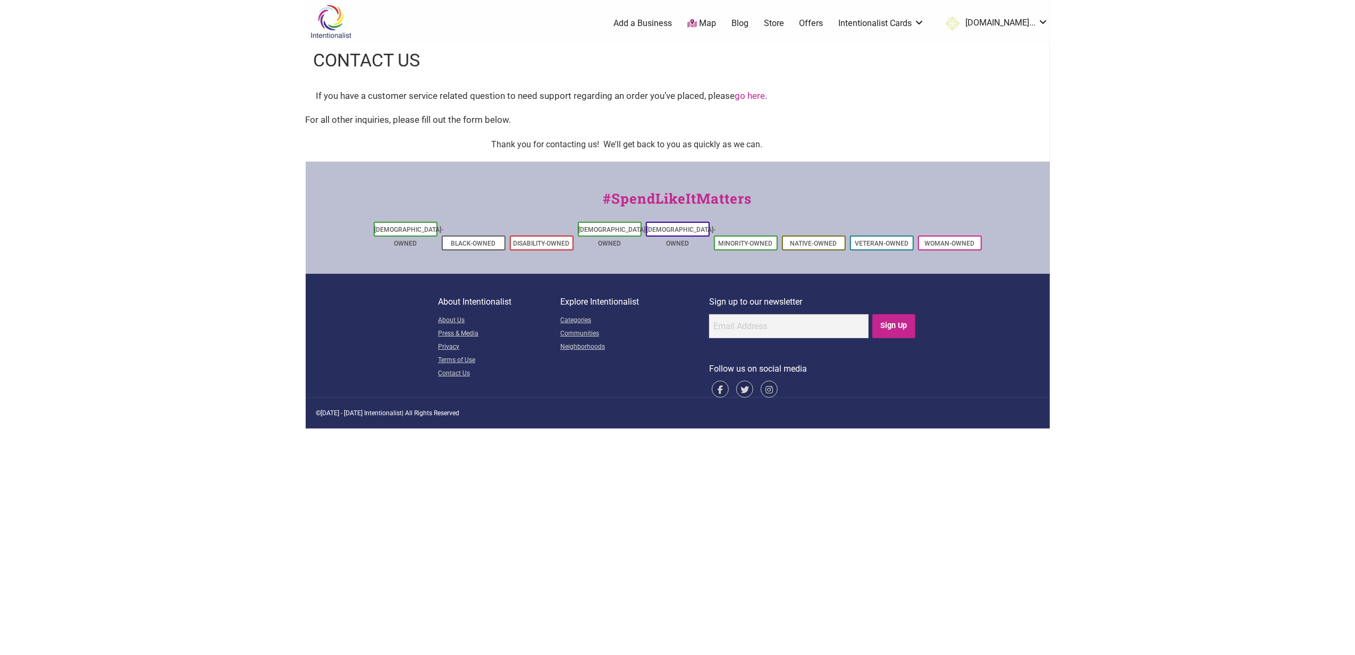 The height and width of the screenshot is (655, 1355). Describe the element at coordinates (881, 23) in the screenshot. I see `li: Intentionalist Cards` at that location.